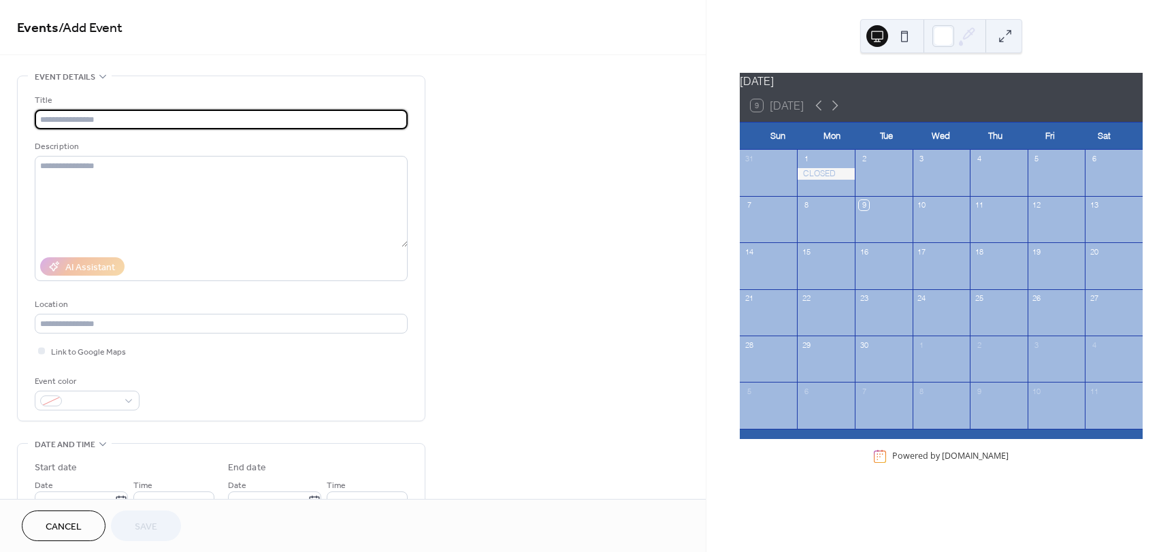 This screenshot has height=552, width=1176. I want to click on div: Mon, so click(833, 136).